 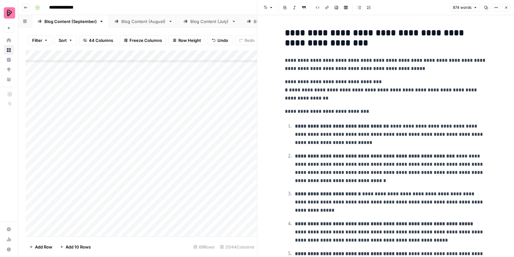 What do you see at coordinates (250, 40) in the screenshot?
I see `span: Redo` at bounding box center [250, 40].